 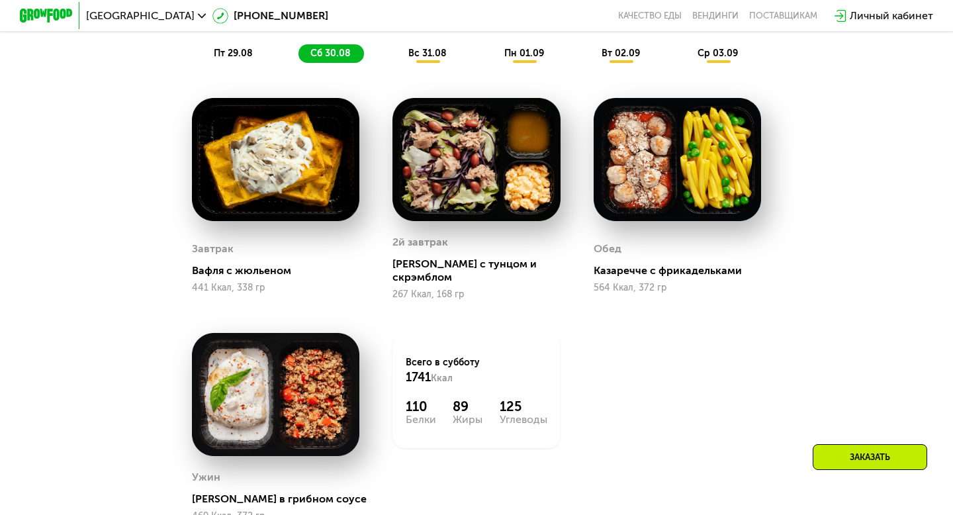 What do you see at coordinates (418, 377) in the screenshot?
I see `span: 1741` at bounding box center [418, 377].